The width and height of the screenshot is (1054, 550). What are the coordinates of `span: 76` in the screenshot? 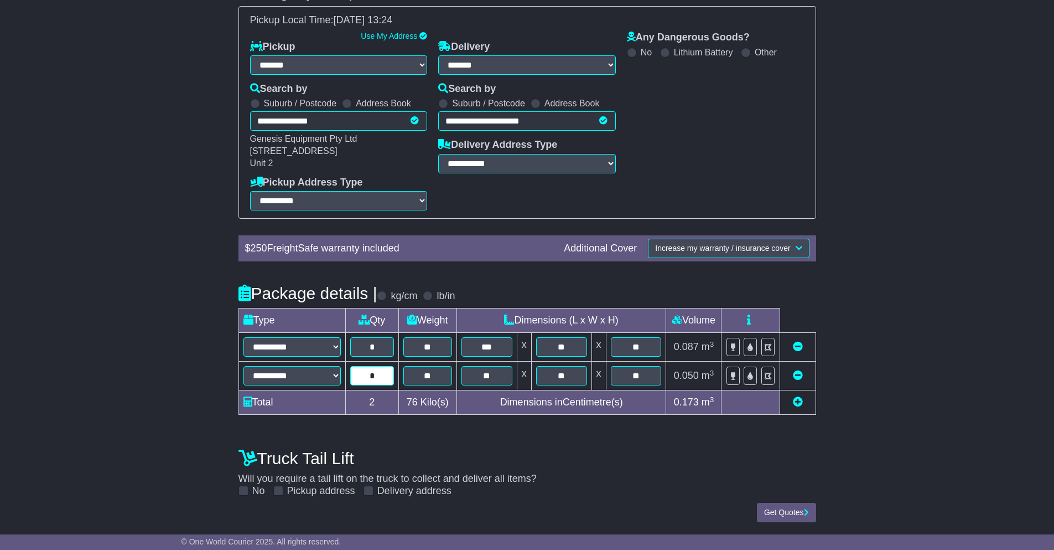 It's located at (412, 402).